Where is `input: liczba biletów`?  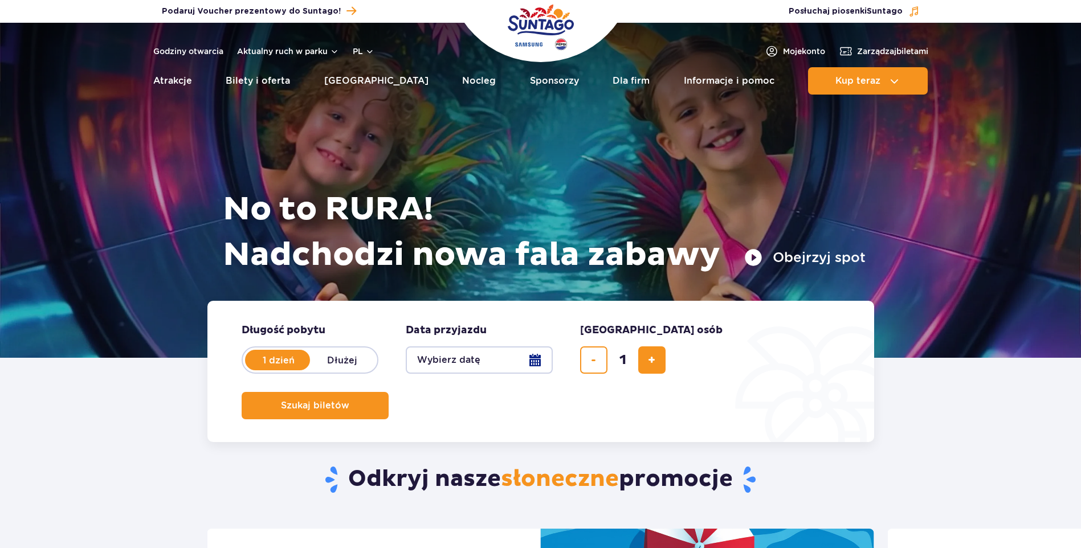
input: liczba biletów is located at coordinates (623, 360).